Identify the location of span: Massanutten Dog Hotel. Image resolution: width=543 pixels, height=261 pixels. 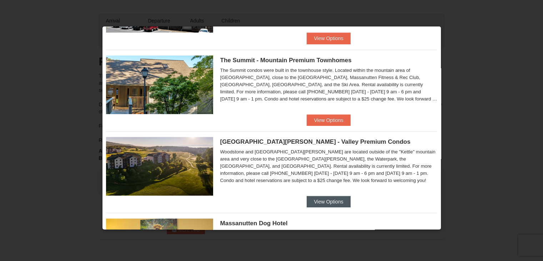
(254, 223).